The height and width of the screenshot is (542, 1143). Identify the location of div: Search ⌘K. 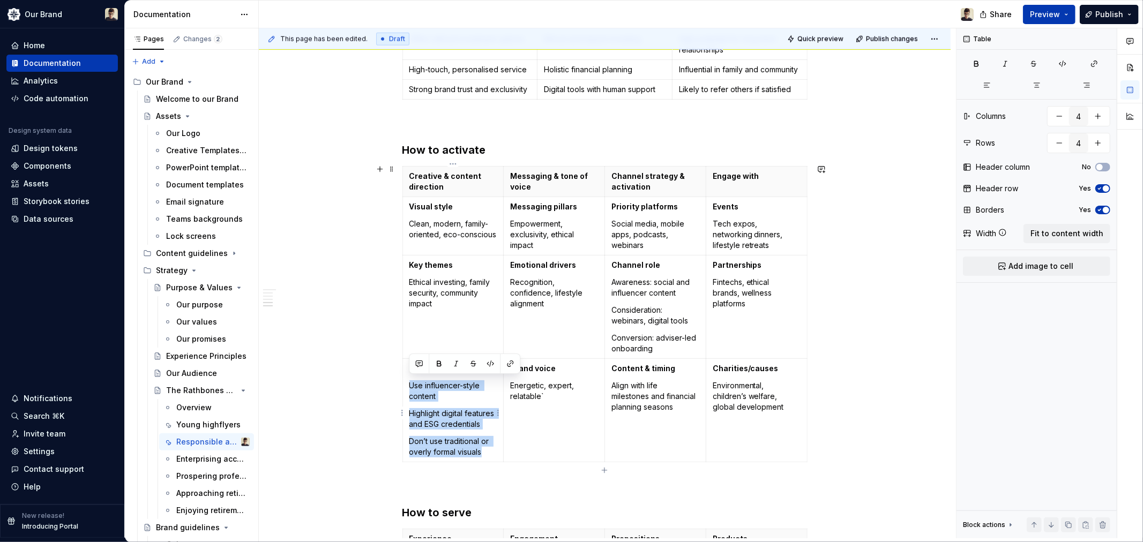
(44, 416).